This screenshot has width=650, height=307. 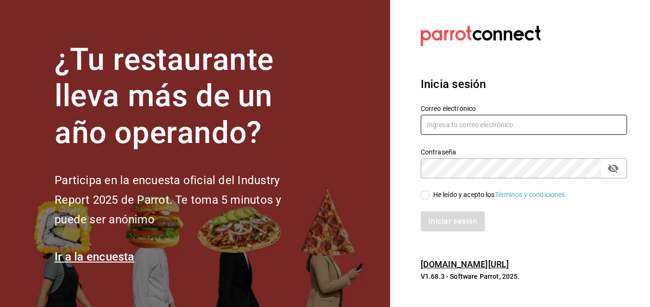 What do you see at coordinates (524, 108) in the screenshot?
I see `label: Correo electrónico` at bounding box center [524, 108].